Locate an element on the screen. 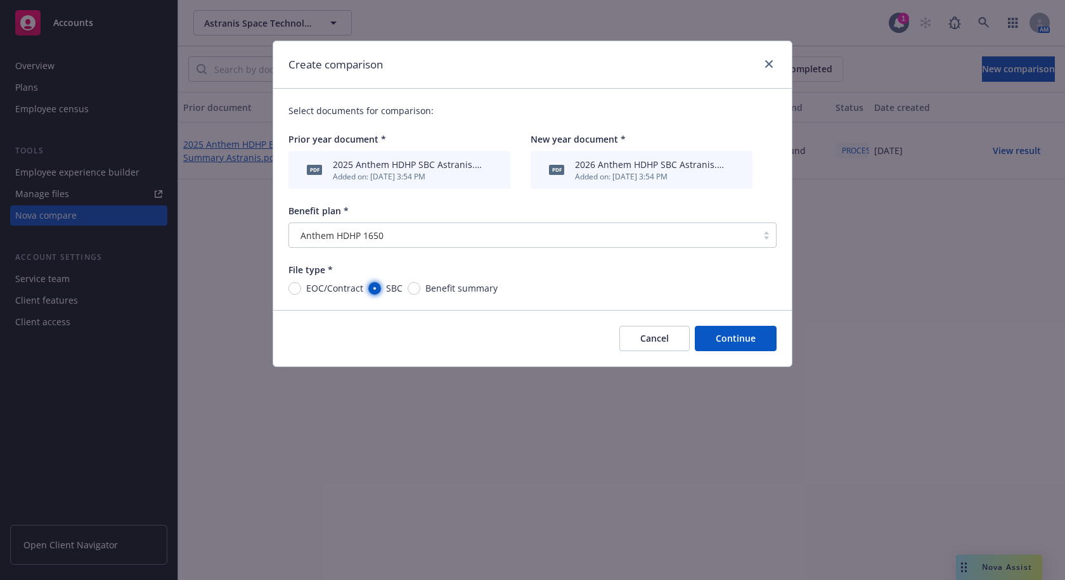 This screenshot has width=1065, height=580. span: Benefit summary is located at coordinates (461, 288).